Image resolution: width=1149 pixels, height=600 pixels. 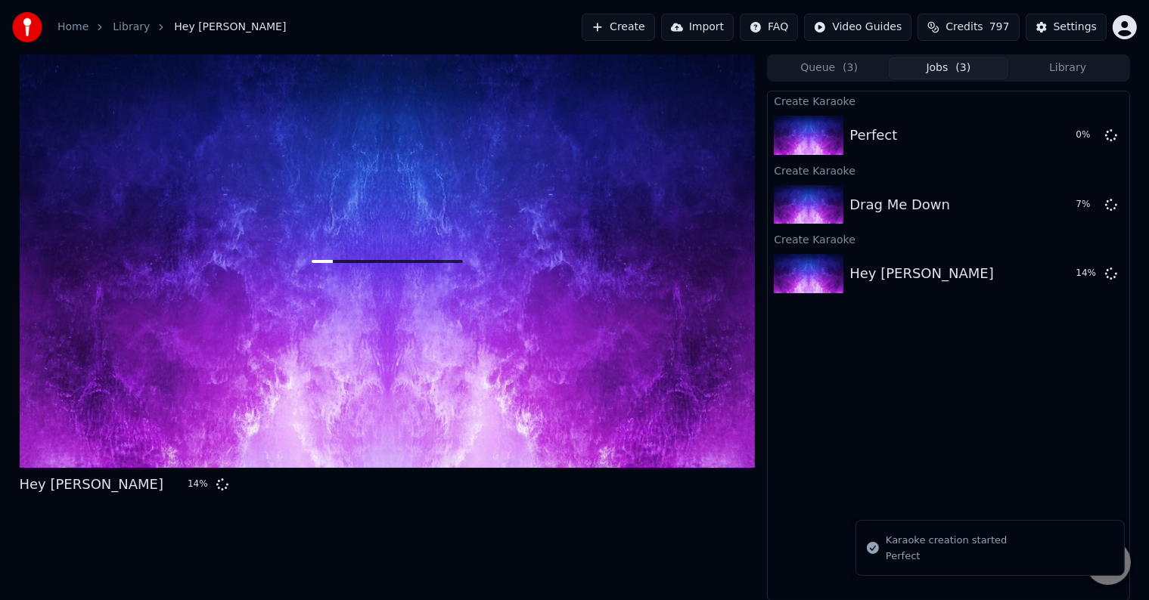 I want to click on a: Home, so click(x=73, y=27).